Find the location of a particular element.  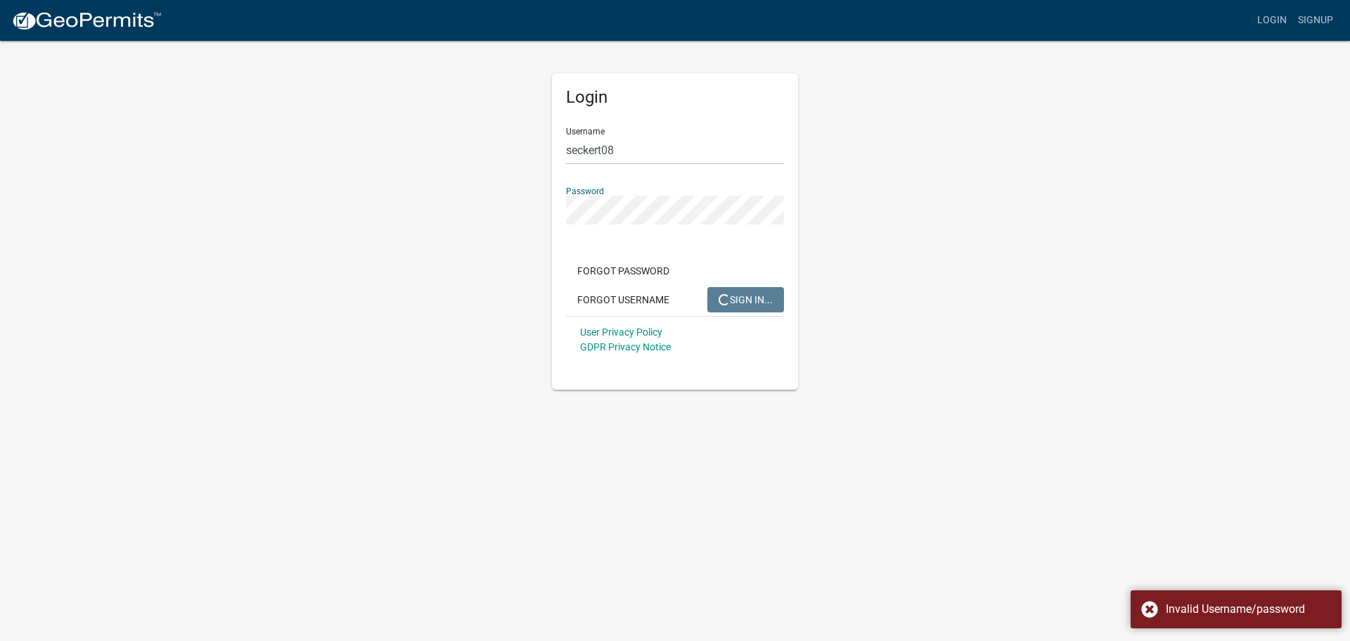

a: Login is located at coordinates (1272, 20).